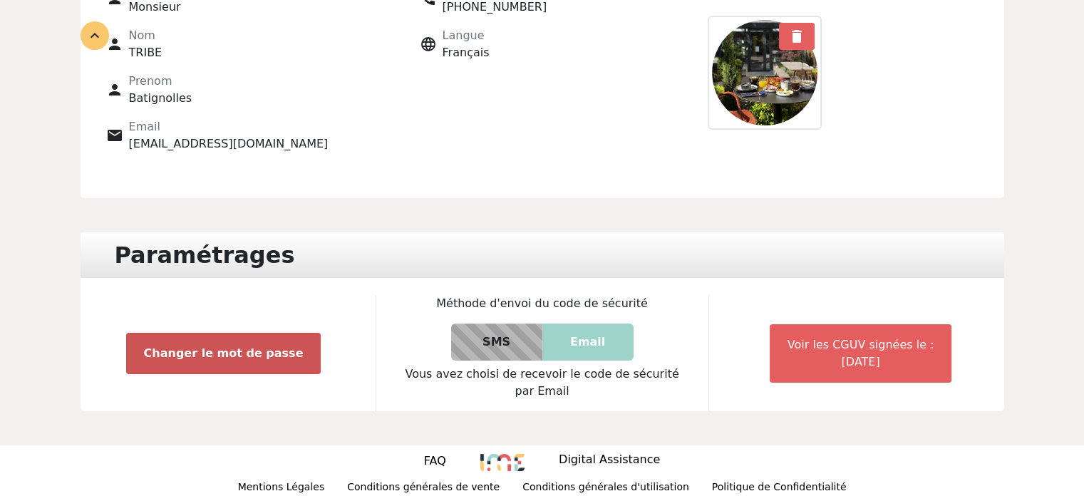 The height and width of the screenshot is (501, 1084). What do you see at coordinates (779, 488) in the screenshot?
I see `p: Politique de Confidentialité` at bounding box center [779, 488].